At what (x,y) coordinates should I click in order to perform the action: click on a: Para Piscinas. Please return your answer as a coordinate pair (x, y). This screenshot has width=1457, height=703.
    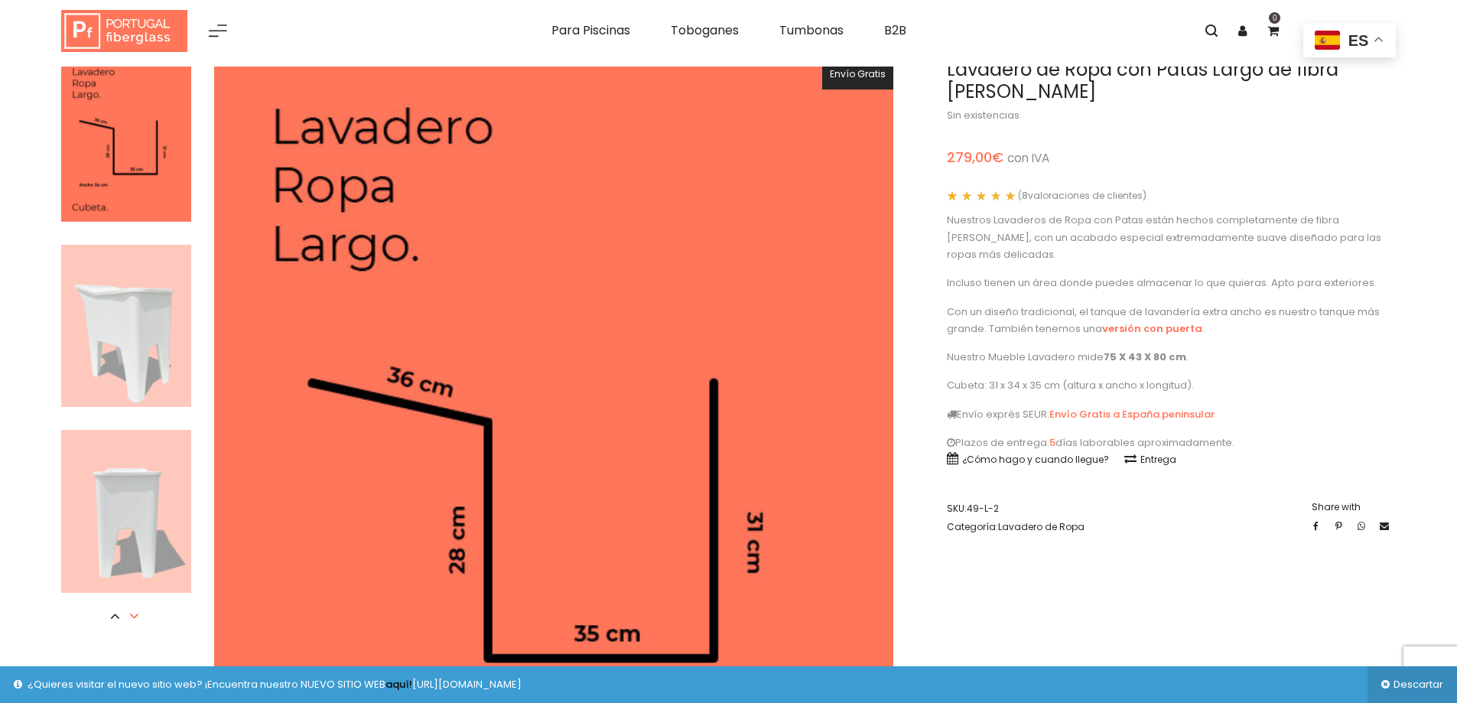
    Looking at the image, I should click on (591, 31).